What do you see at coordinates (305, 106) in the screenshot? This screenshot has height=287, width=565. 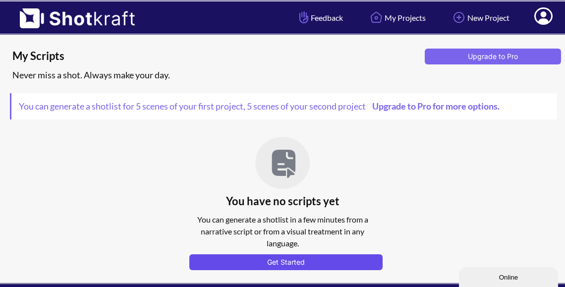 I see `span: 5 scenes of your second project` at bounding box center [305, 106].